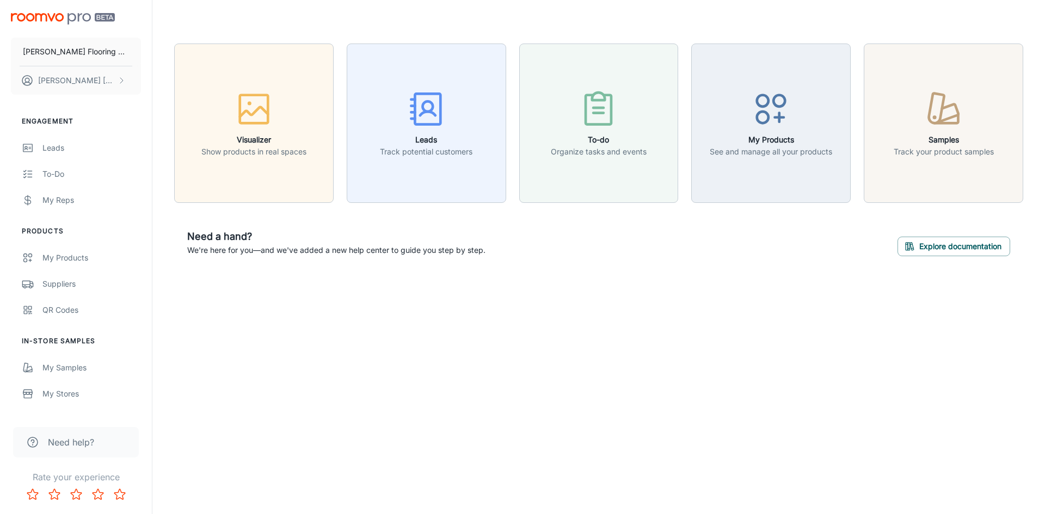 The image size is (1045, 514). What do you see at coordinates (91, 284) in the screenshot?
I see `div: Suppliers` at bounding box center [91, 284].